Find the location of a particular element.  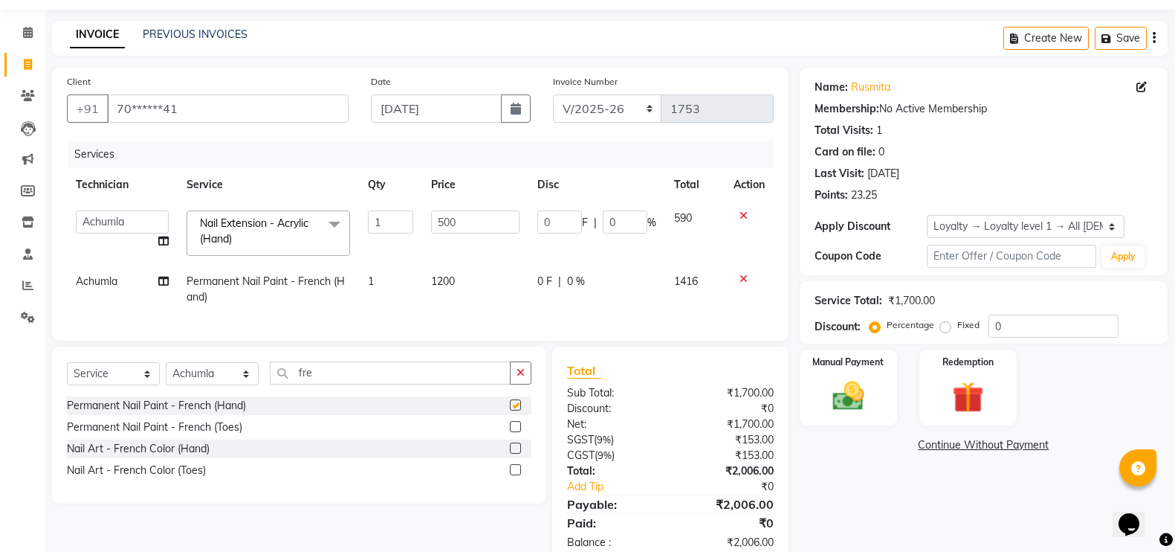

input: Search or Scan is located at coordinates (390, 372).